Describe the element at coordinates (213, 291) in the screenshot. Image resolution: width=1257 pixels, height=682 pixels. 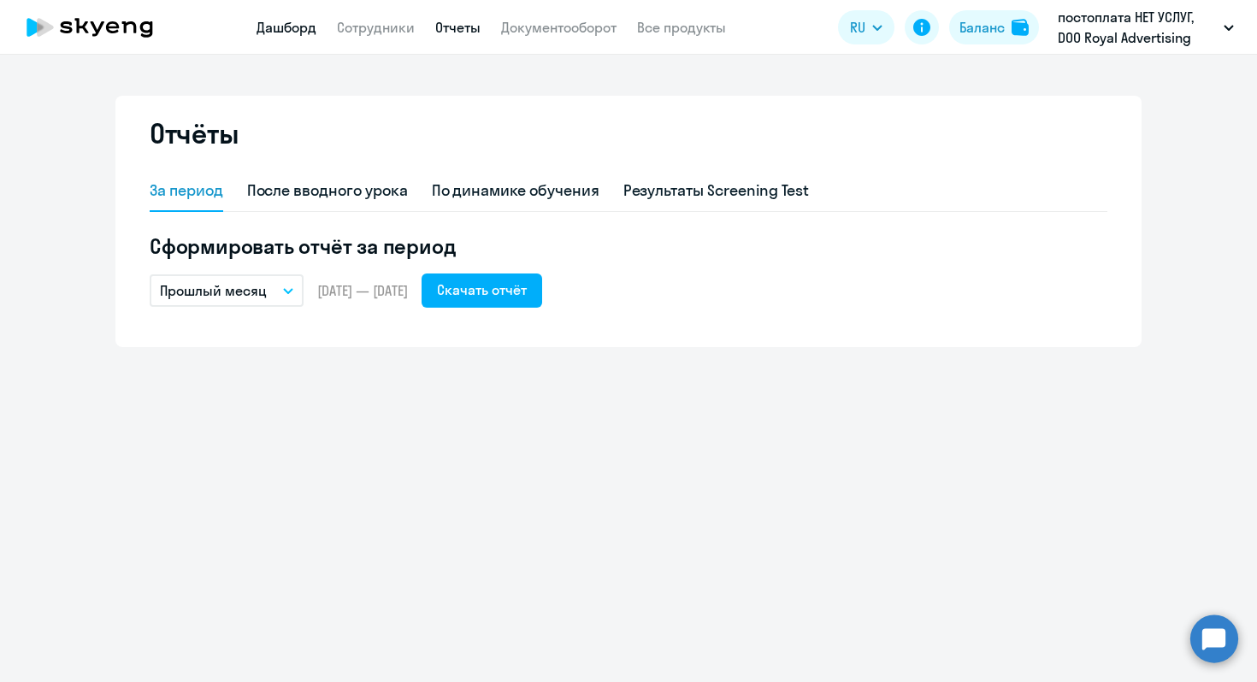
I see `p: Прошлый месяц` at that location.